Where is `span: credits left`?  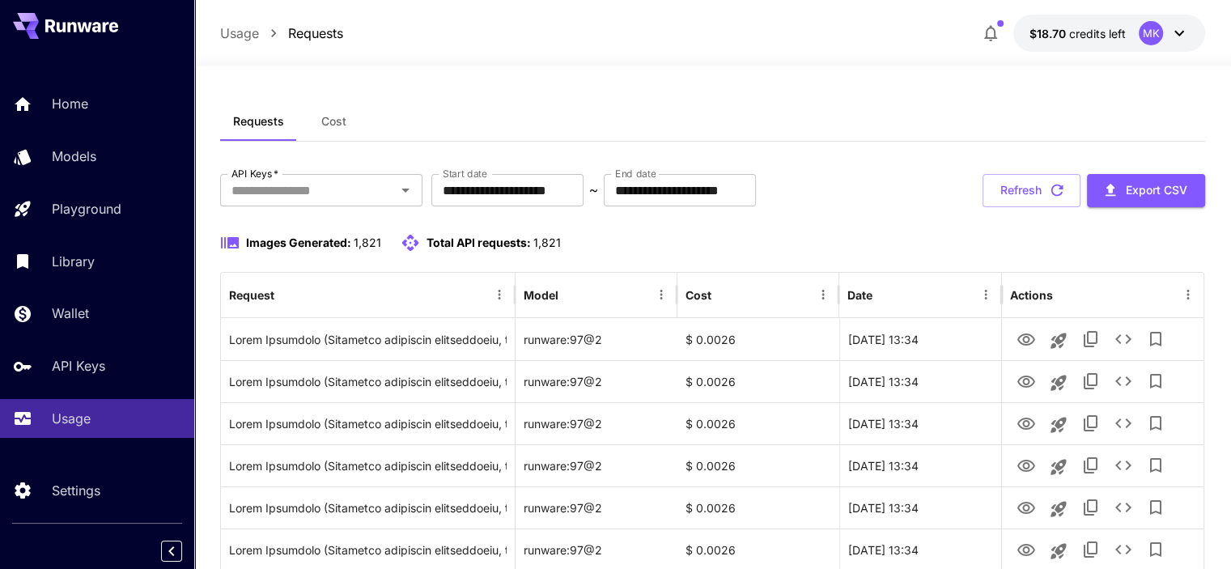
span: credits left is located at coordinates (1098, 33).